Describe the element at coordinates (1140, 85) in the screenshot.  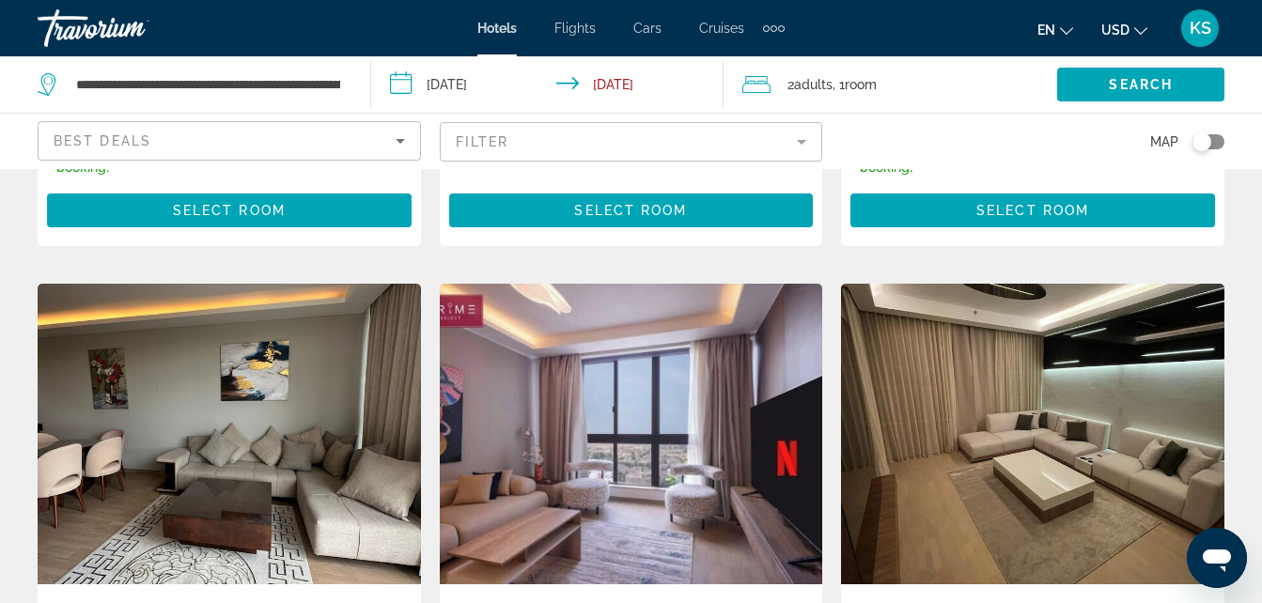
I see `span: Search` at that location.